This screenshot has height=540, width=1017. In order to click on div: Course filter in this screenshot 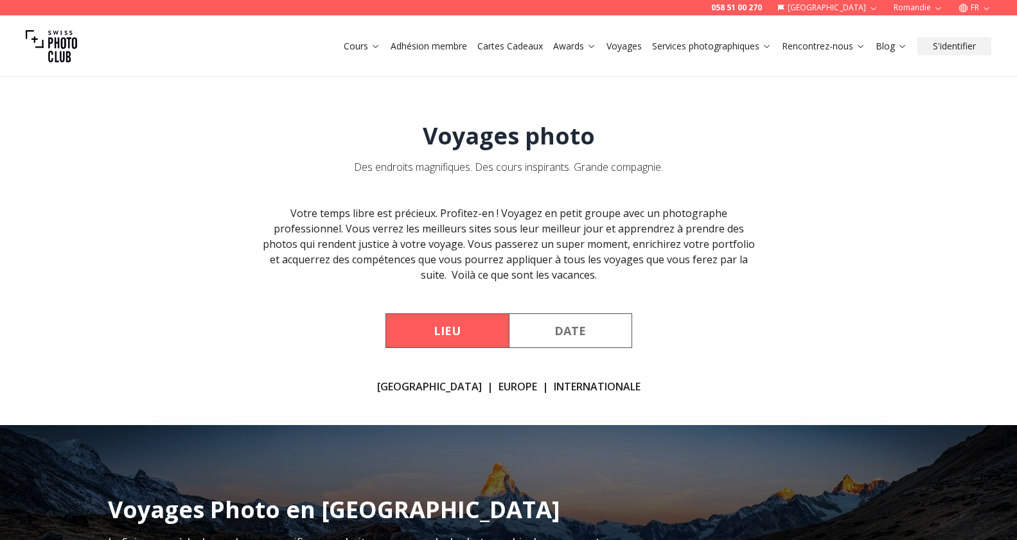, I will do `click(509, 331)`.